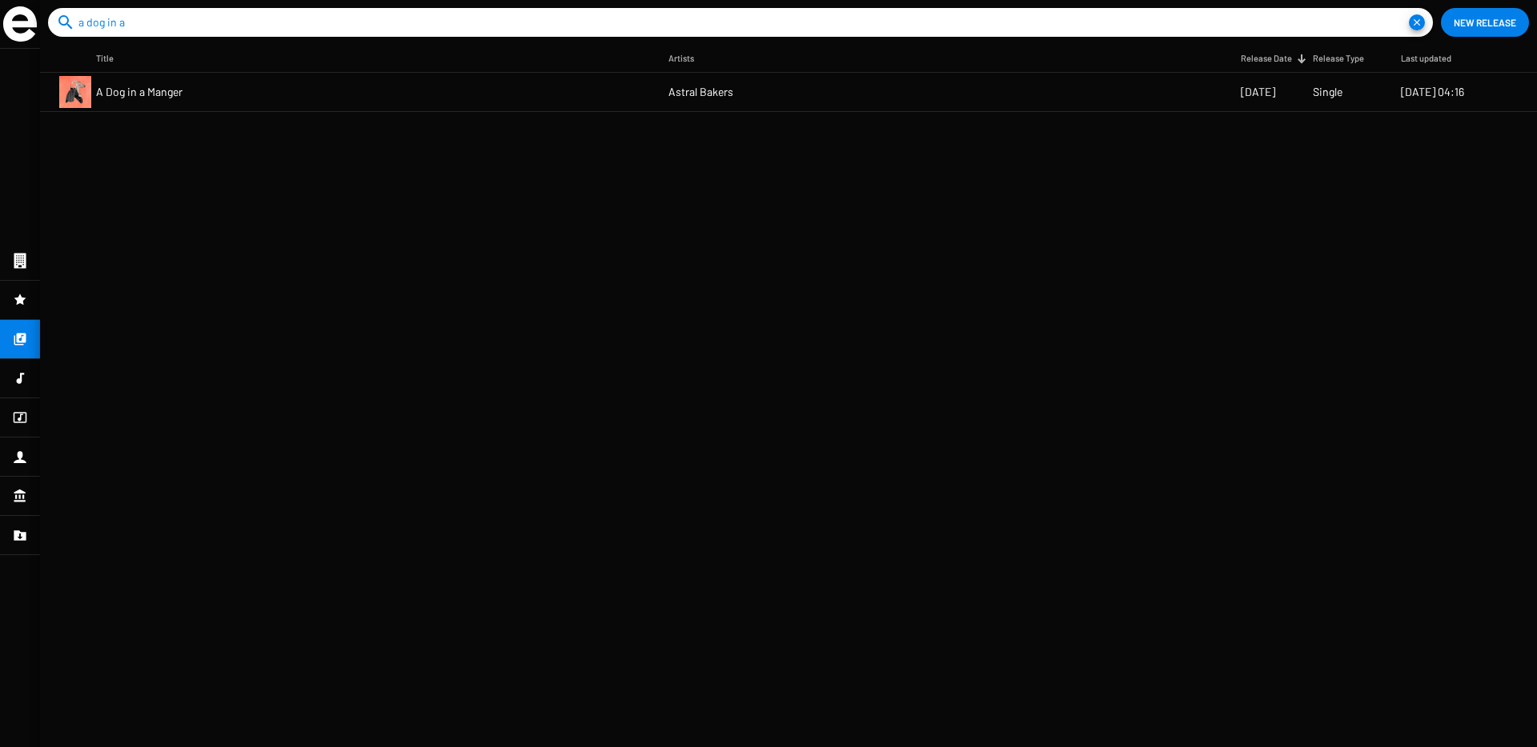  Describe the element at coordinates (66, 22) in the screenshot. I see `mat-icon: search` at that location.